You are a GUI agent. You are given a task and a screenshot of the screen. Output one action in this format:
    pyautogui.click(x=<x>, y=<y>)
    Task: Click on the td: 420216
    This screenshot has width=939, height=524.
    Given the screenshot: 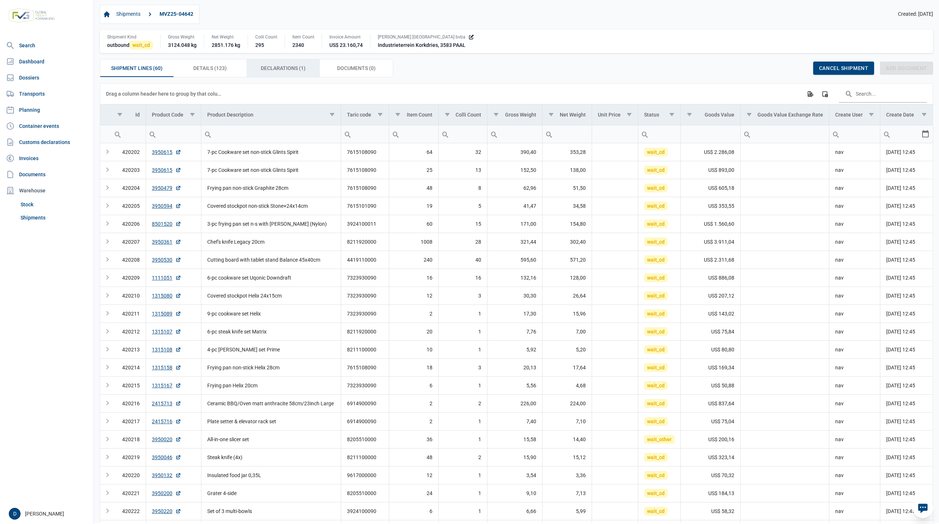 What is the action you would take?
    pyautogui.click(x=128, y=403)
    